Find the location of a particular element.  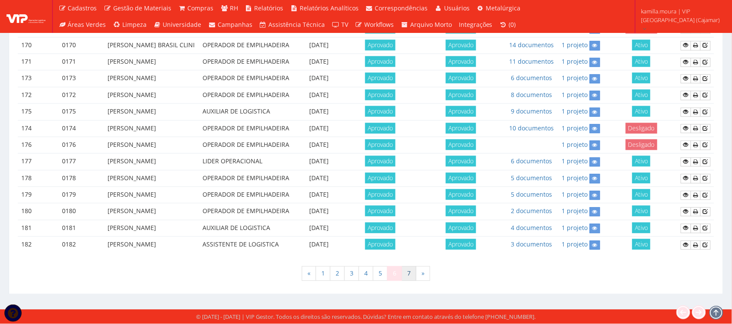

a: 4 is located at coordinates (366, 274).